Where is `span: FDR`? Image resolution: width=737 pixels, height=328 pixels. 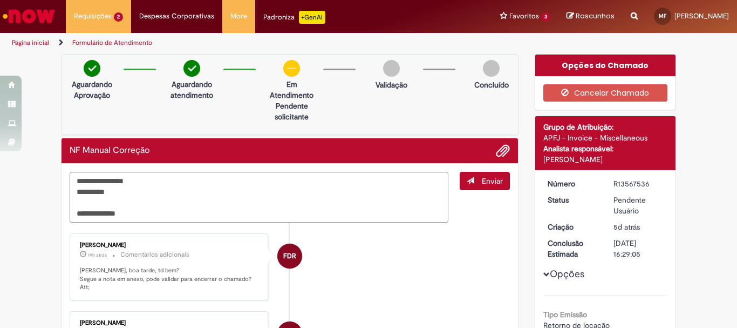
span: FDR is located at coordinates (290, 256).